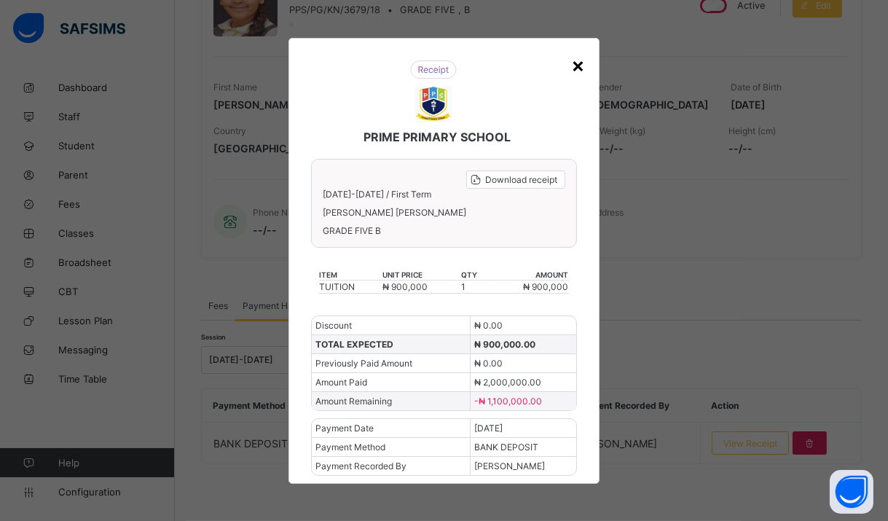  What do you see at coordinates (361, 466) in the screenshot?
I see `span: Payment Recorded By` at bounding box center [361, 466].